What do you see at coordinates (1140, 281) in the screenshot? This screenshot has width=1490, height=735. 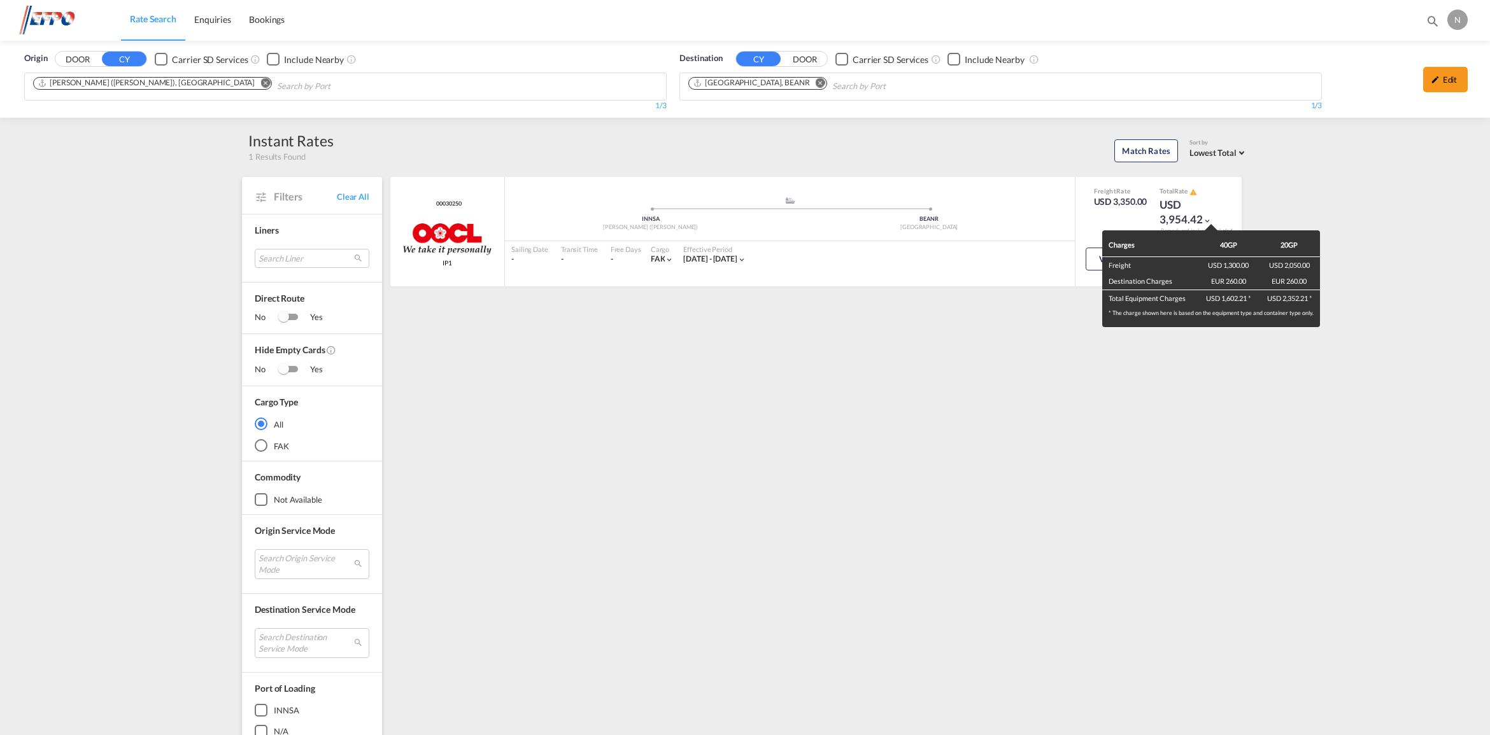 I see `div: Destination Charges` at bounding box center [1140, 281].